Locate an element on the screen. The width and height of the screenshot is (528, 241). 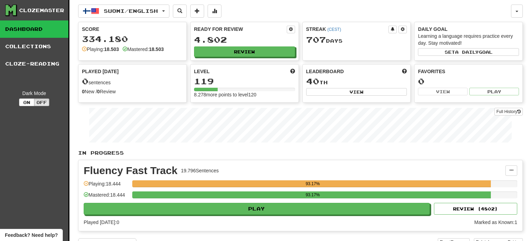
div: Mastered: is located at coordinates (143, 49).